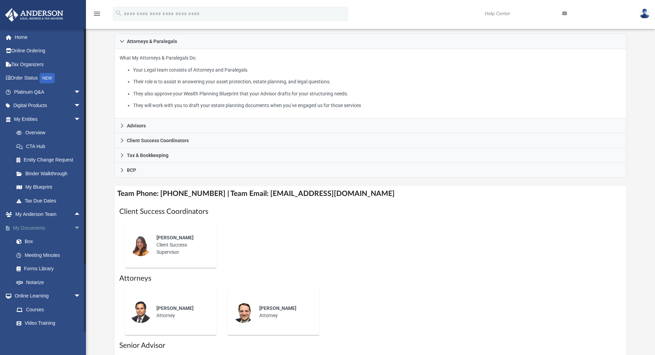  Describe the element at coordinates (50, 255) in the screenshot. I see `a: Meeting Minutes` at that location.